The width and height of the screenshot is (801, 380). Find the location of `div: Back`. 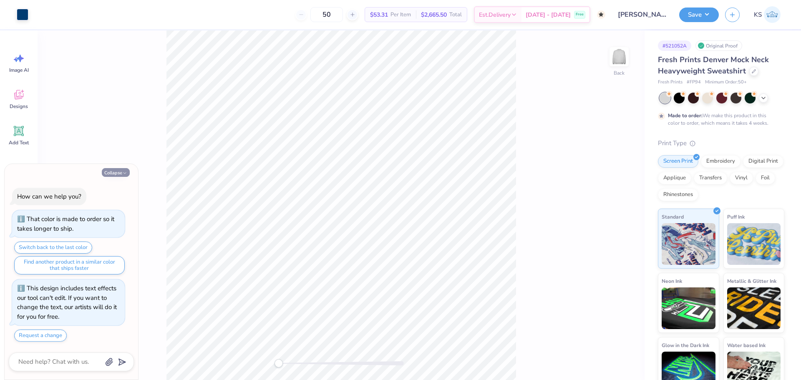

div: Back is located at coordinates (619, 73).